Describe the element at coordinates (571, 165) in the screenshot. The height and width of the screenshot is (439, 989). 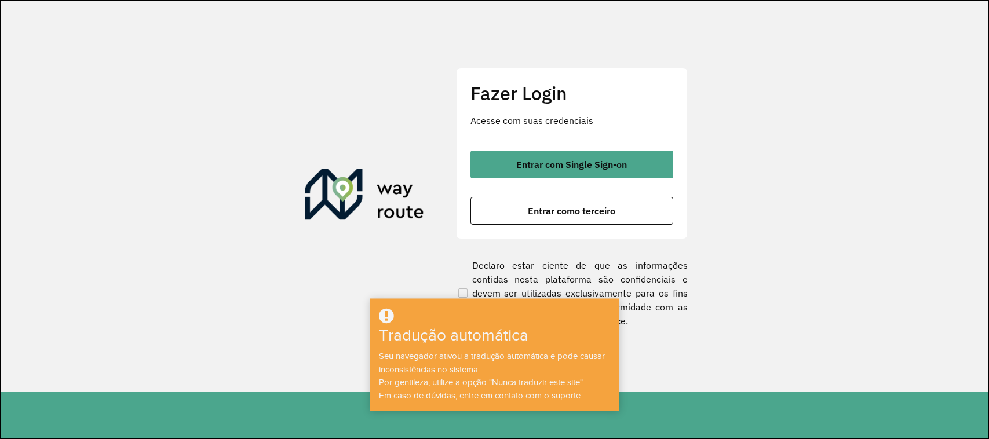
I see `span: Entrar com Single Sign-on` at that location.